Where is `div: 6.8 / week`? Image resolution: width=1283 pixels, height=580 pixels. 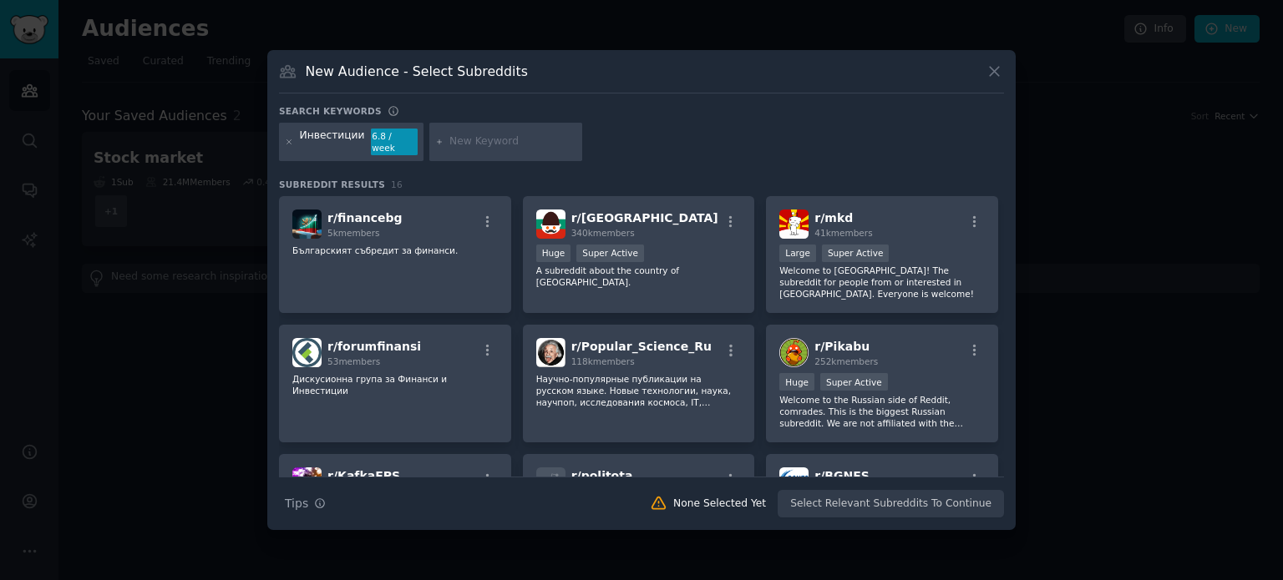
div: 6.8 / week is located at coordinates (394, 142).